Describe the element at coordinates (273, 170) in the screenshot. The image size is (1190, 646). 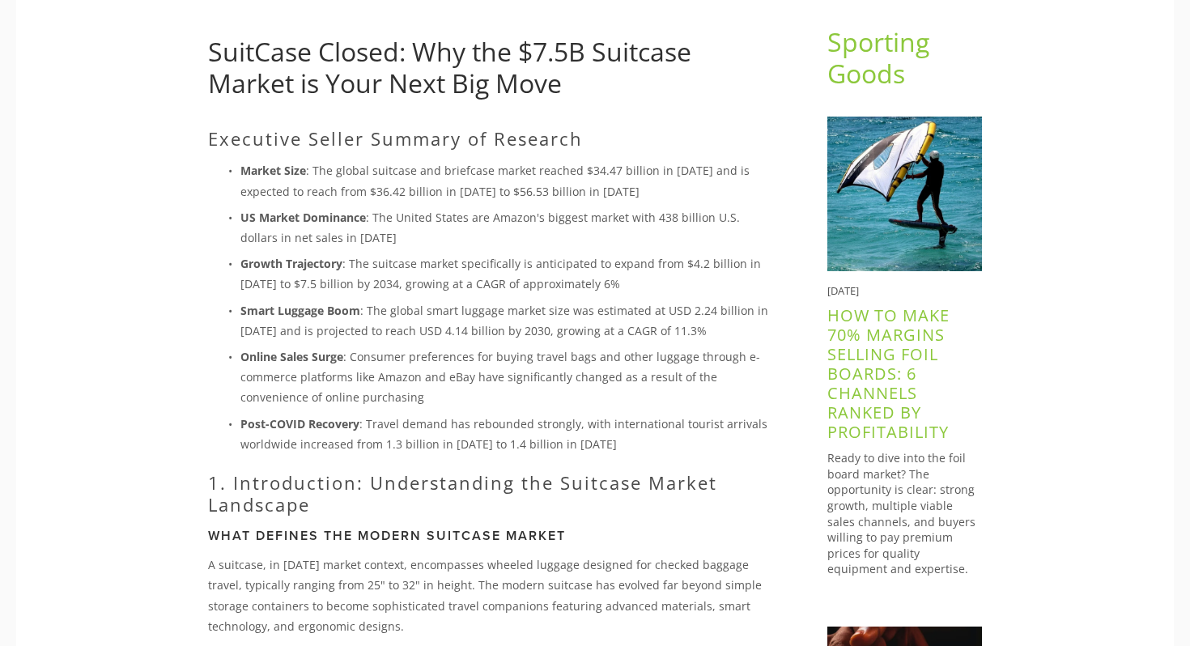
I see `strong: Market Size` at that location.